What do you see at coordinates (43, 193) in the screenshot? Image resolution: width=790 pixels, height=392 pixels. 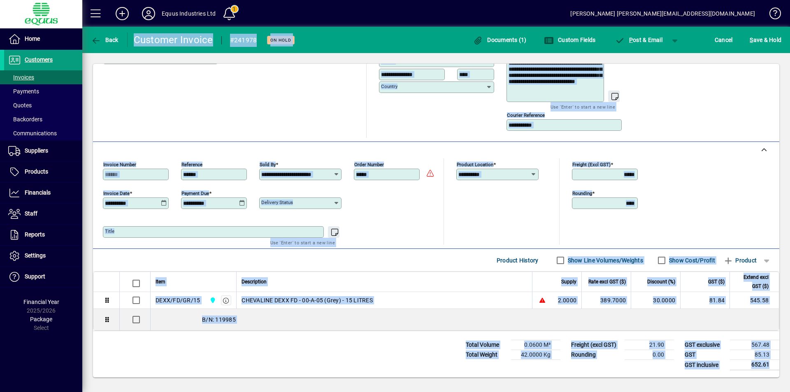 I see `a: Financials` at bounding box center [43, 193].